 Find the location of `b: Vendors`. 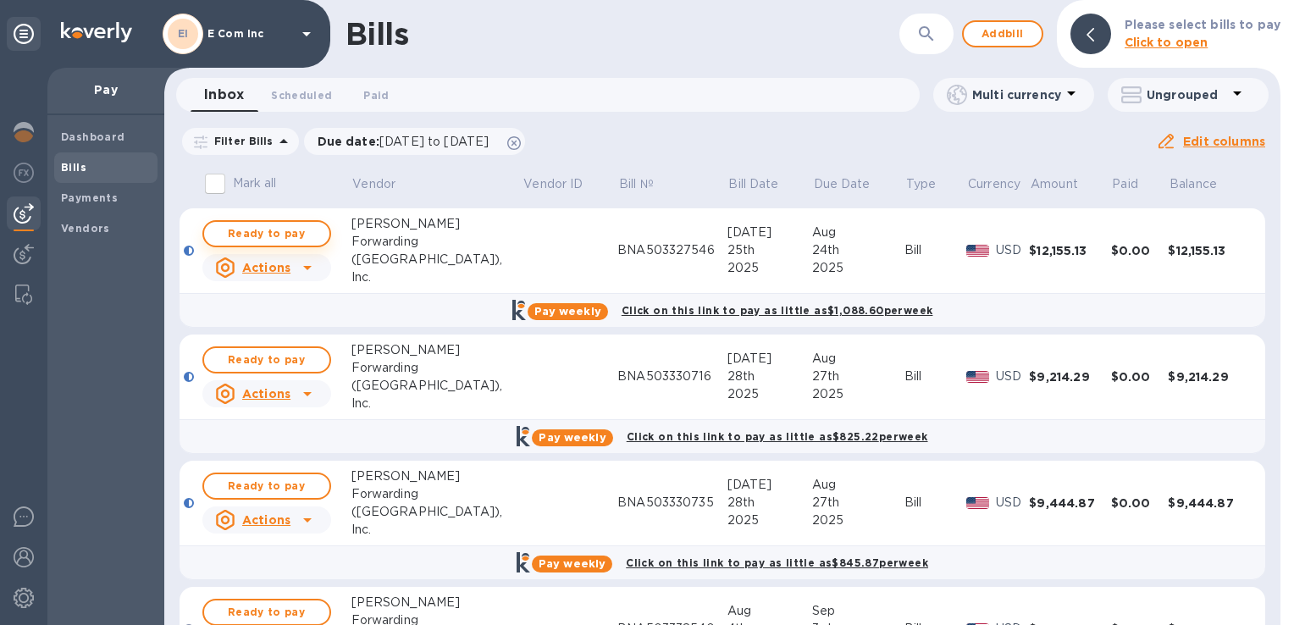

b: Vendors is located at coordinates (86, 228).